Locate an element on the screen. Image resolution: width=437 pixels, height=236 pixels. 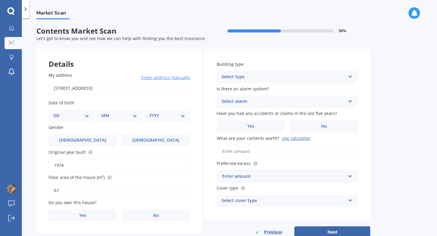
span: Preferred excess is located at coordinates (234, 163).